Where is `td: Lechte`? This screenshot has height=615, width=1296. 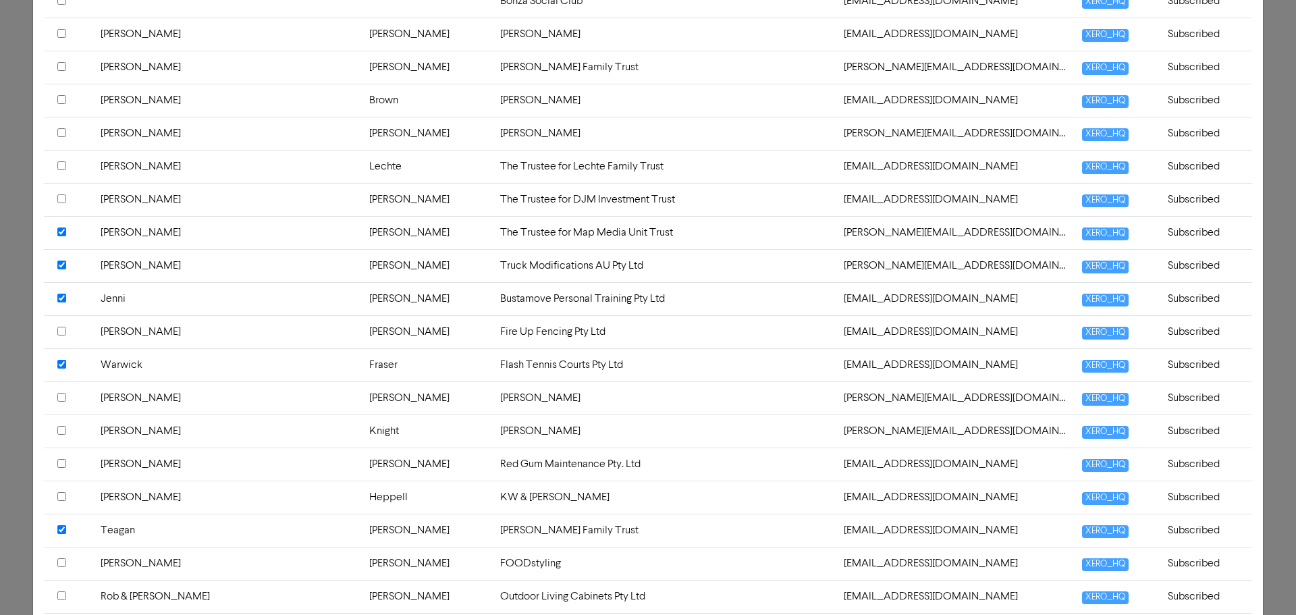 td: Lechte is located at coordinates (427, 166).